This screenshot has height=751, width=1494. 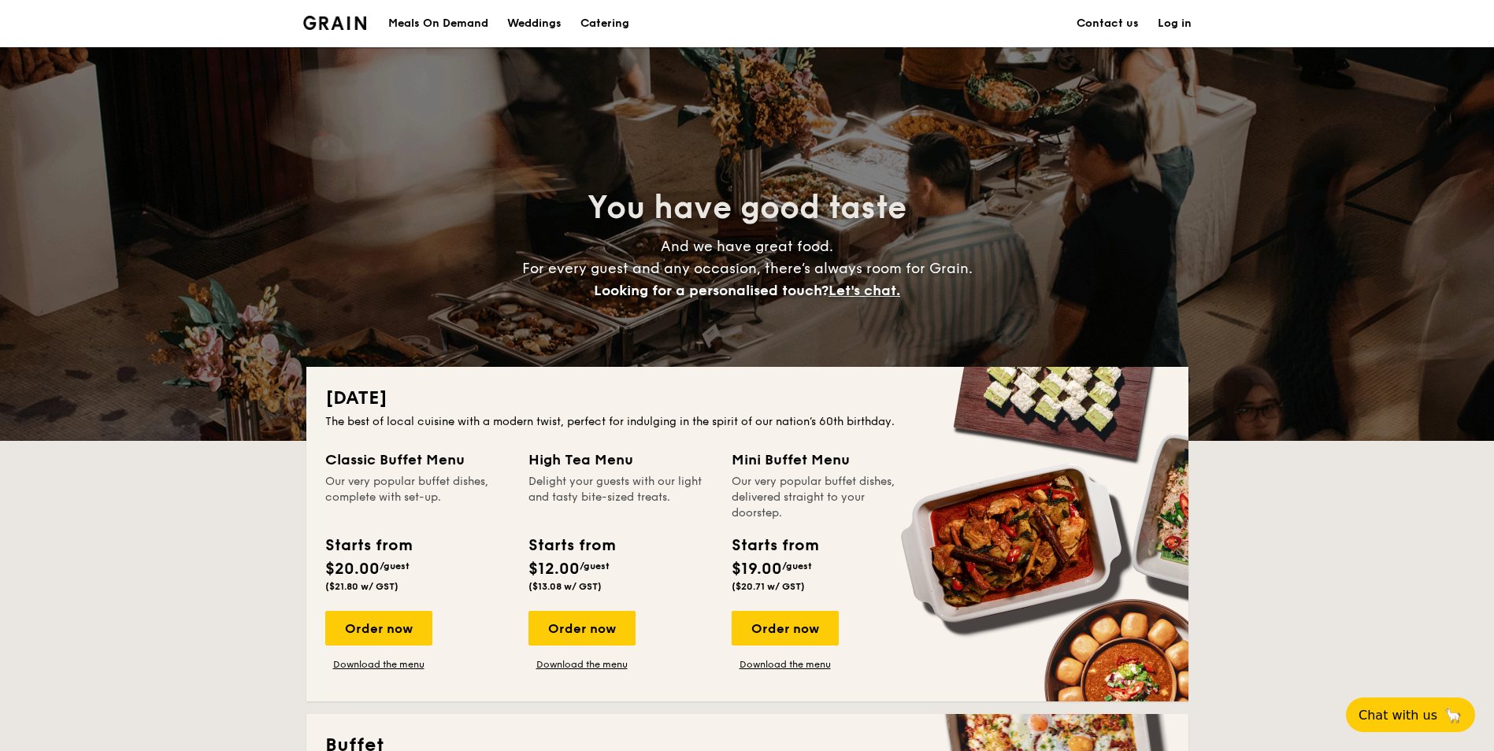 I want to click on span: $12.00, so click(x=554, y=570).